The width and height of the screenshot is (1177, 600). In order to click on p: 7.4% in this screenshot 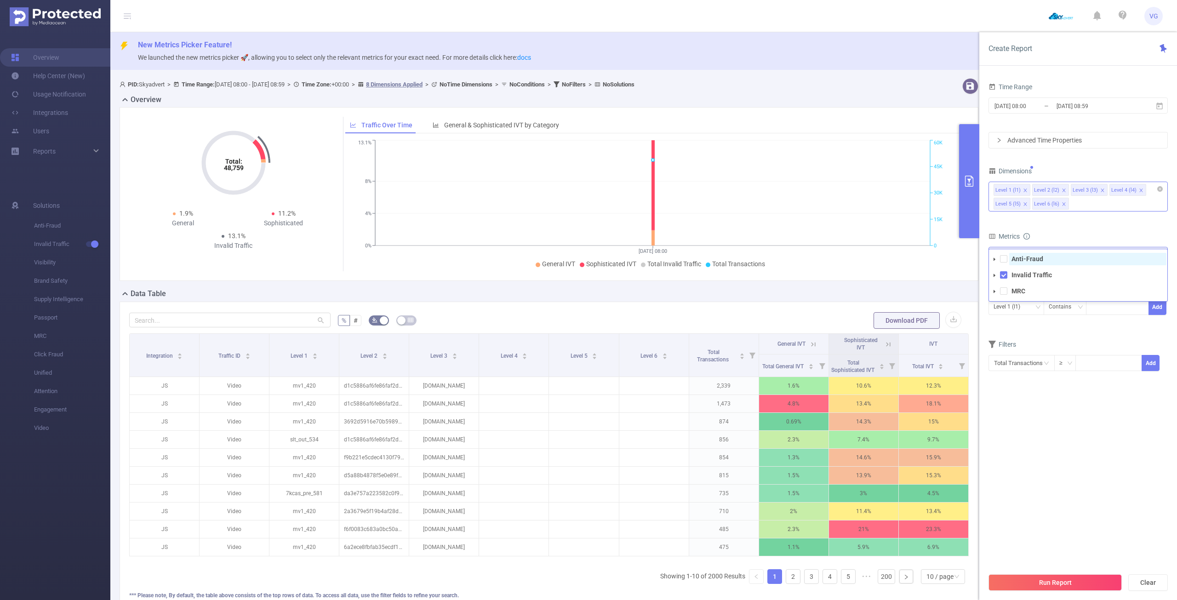, I will do `click(863, 440)`.